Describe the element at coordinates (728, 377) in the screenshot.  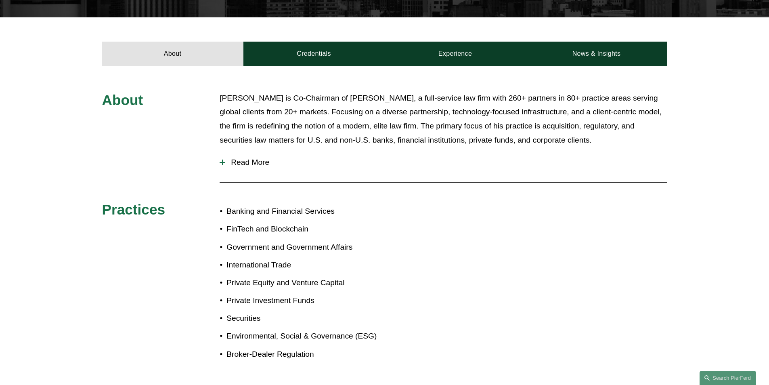
I see `a: Search this site` at that location.